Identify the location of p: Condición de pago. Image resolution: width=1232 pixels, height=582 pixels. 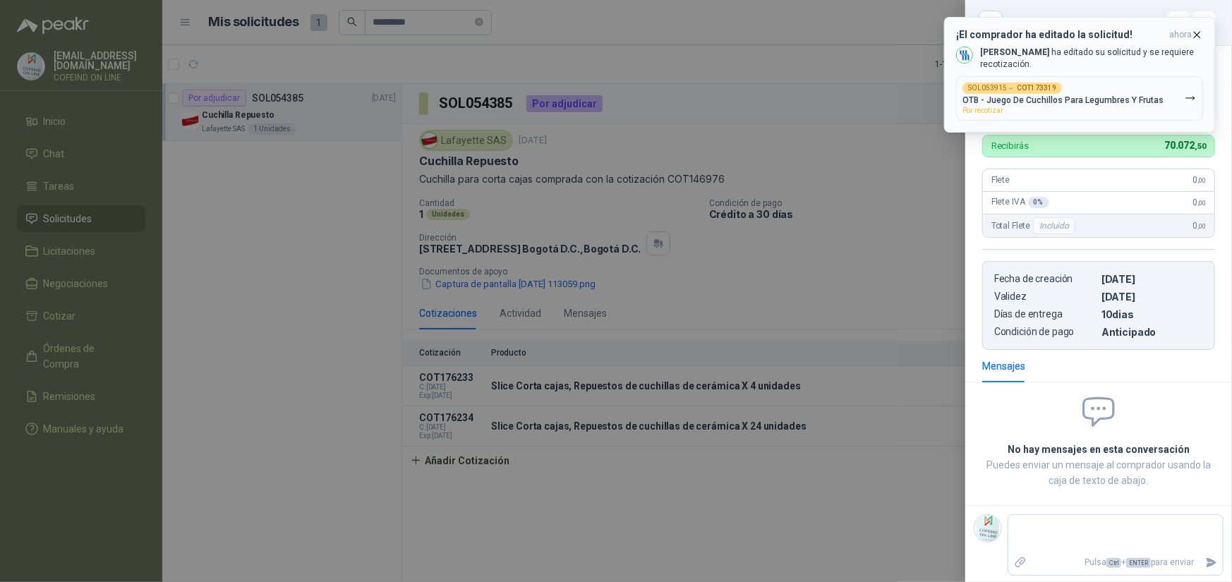
(1045, 332).